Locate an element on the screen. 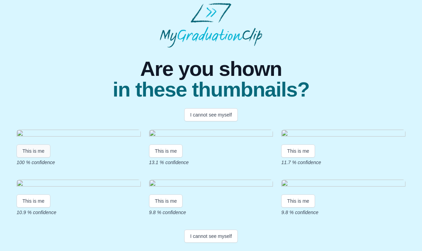 This screenshot has height=251, width=422. span: in these thumbnails? is located at coordinates (211, 90).